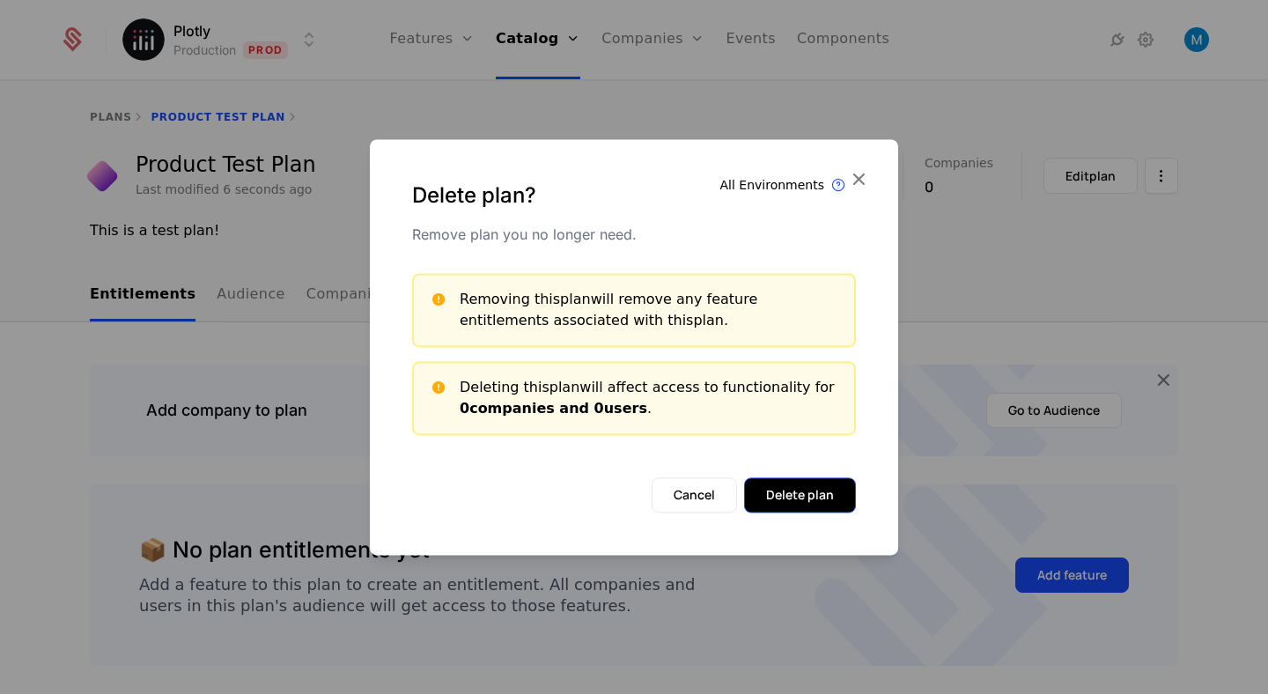  Describe the element at coordinates (634, 196) in the screenshot. I see `div: Delete plan?` at that location.